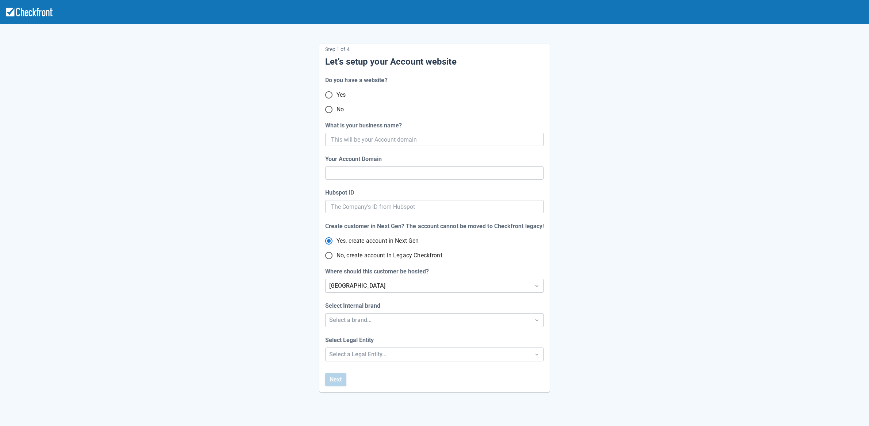 This screenshot has width=869, height=426. Describe the element at coordinates (340, 110) in the screenshot. I see `span: No` at that location.